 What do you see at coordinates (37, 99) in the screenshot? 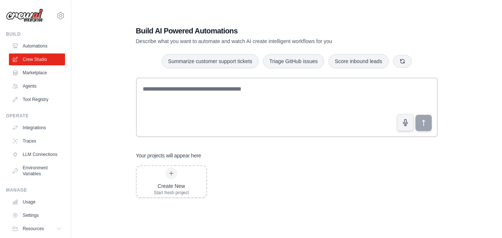
I see `a: Tool Registry` at bounding box center [37, 99].